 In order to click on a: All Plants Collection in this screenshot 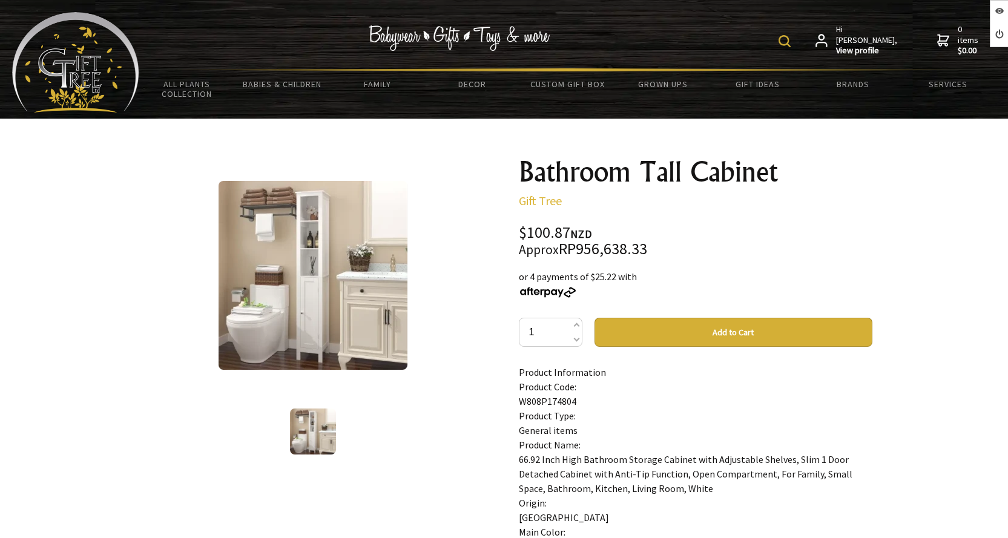, I will do `click(187, 89)`.